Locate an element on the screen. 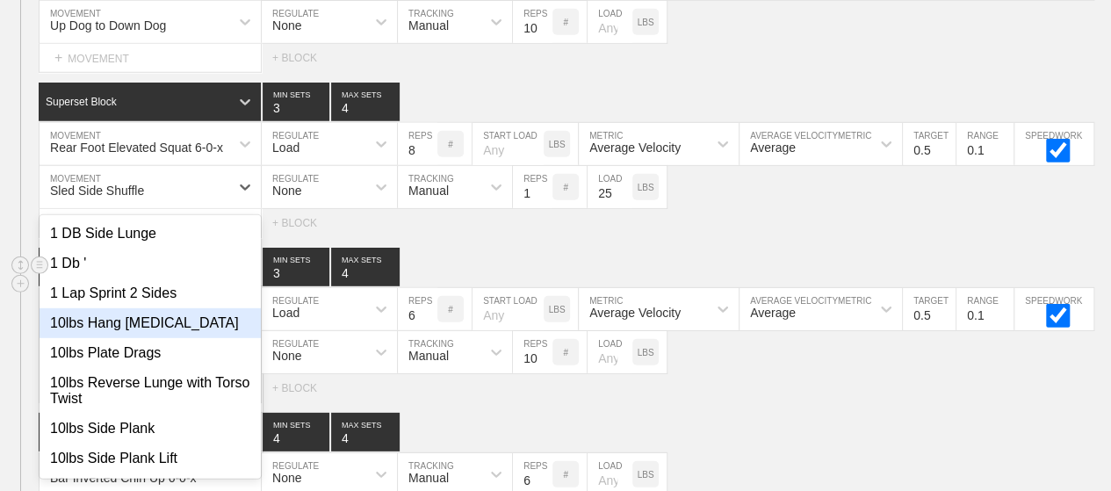 This screenshot has width=1111, height=491. div: Superset Block is located at coordinates (81, 102).